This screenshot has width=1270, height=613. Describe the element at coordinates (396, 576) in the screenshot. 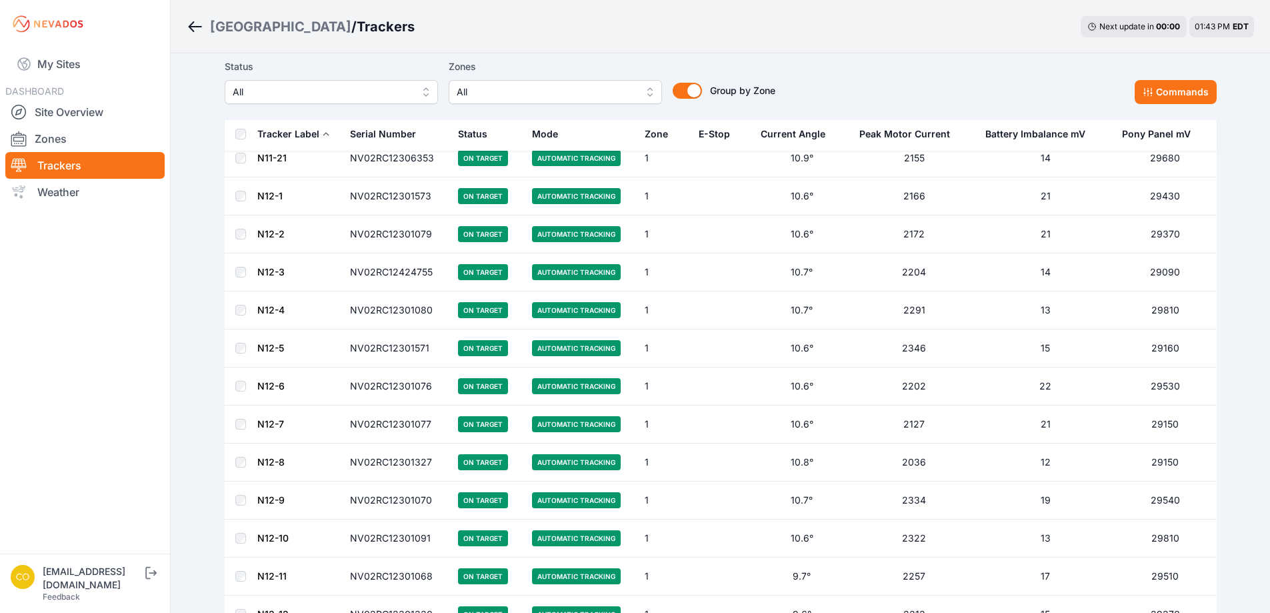

I see `td: NV02RC12301068` at that location.